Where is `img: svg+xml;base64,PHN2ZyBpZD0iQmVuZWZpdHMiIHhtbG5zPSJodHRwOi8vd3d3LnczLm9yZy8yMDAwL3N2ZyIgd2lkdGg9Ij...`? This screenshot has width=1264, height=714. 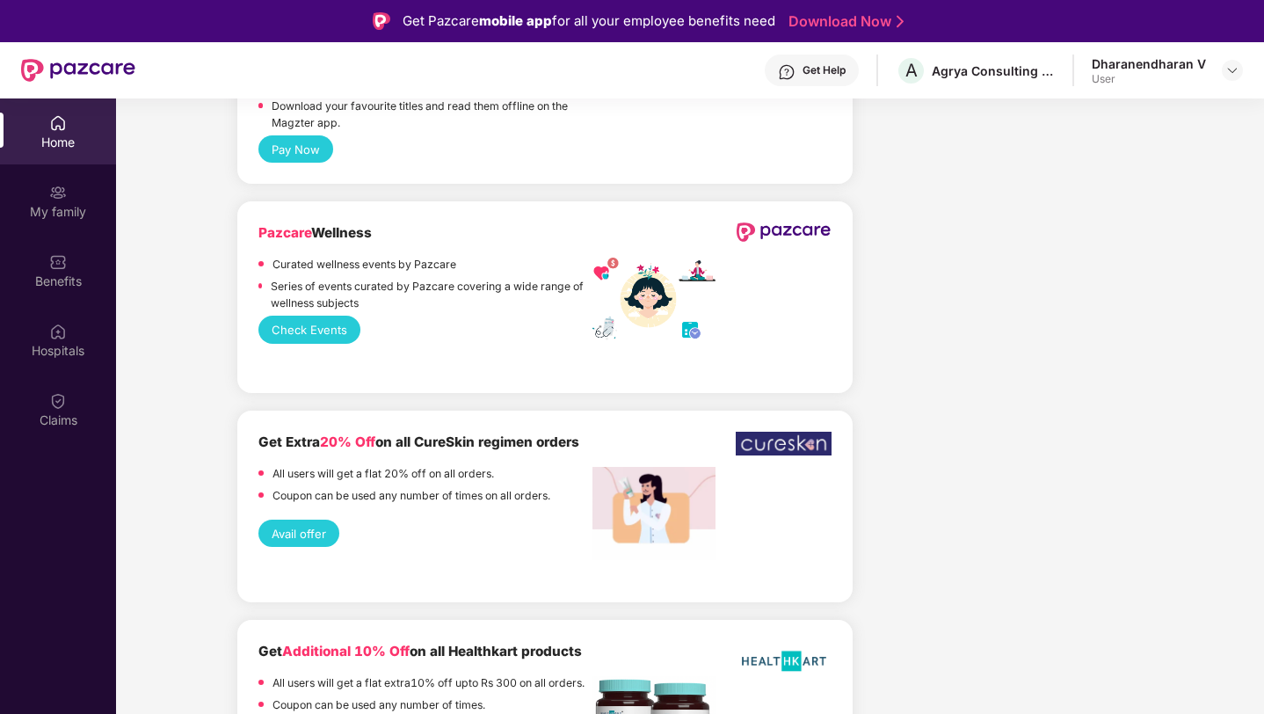 img: svg+xml;base64,PHN2ZyBpZD0iQmVuZWZpdHMiIHhtbG5zPSJodHRwOi8vd3d3LnczLm9yZy8yMDAwL3N2ZyIgd2lkdGg9Ij... is located at coordinates (58, 262).